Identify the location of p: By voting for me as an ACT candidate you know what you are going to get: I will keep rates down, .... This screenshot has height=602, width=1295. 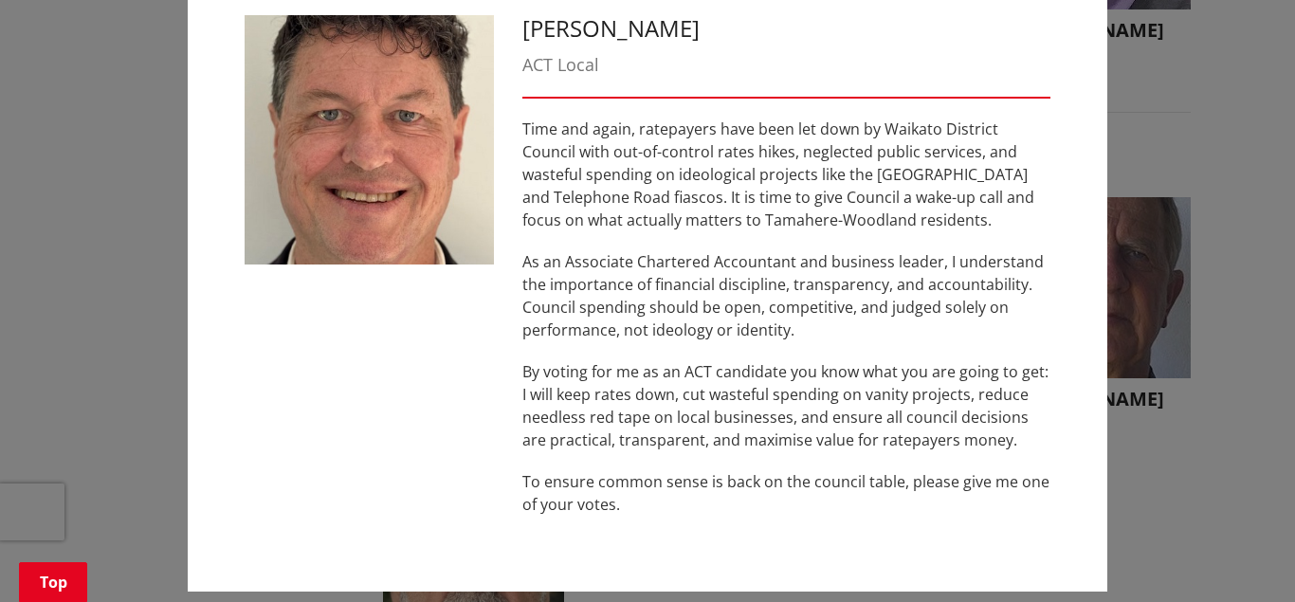
(786, 406).